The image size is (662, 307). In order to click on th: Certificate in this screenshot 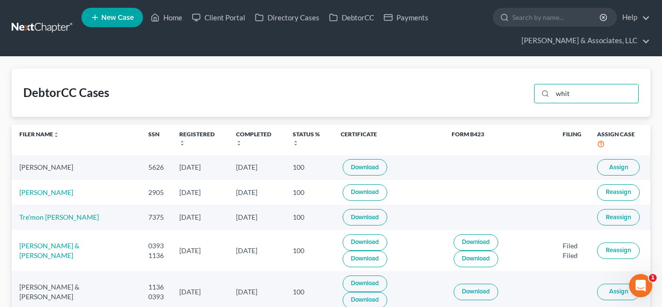, I will do `click(388, 140)`.